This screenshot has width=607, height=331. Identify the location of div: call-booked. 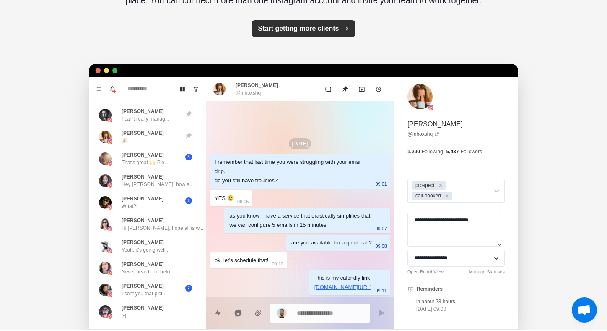
(428, 195).